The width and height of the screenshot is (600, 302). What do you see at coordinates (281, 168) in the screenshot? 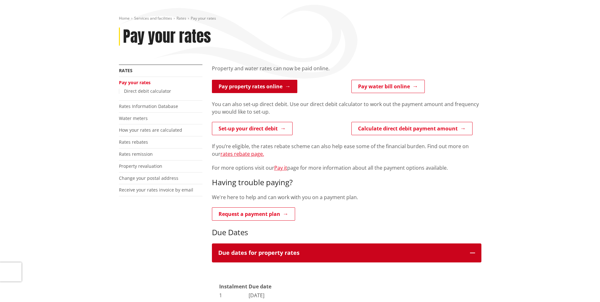
I see `a: Pay it` at bounding box center [281, 168].